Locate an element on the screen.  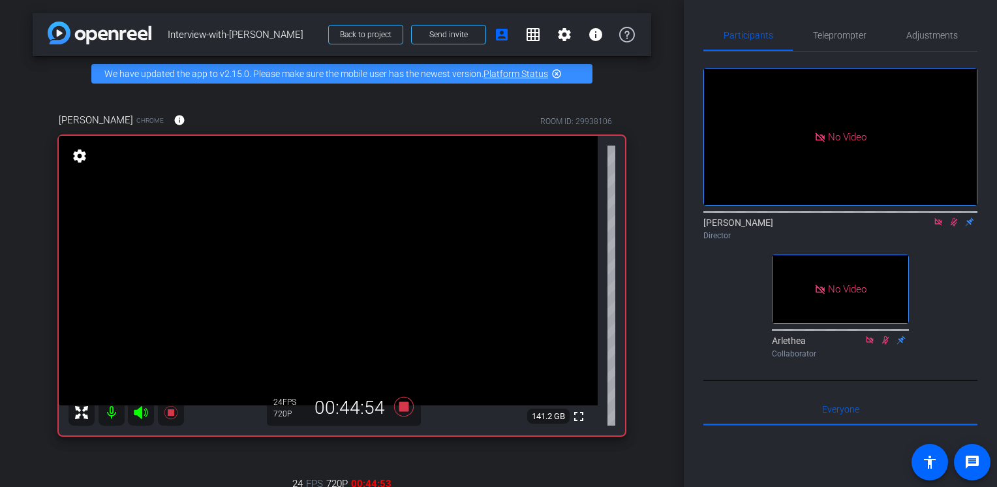
mat-icon: account_box is located at coordinates (502, 35).